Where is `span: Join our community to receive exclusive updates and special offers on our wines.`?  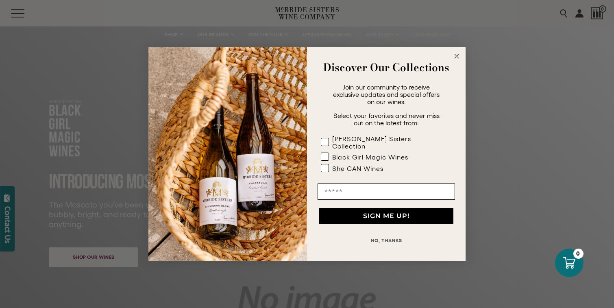
span: Join our community to receive exclusive updates and special offers on our wines. is located at coordinates (386, 94).